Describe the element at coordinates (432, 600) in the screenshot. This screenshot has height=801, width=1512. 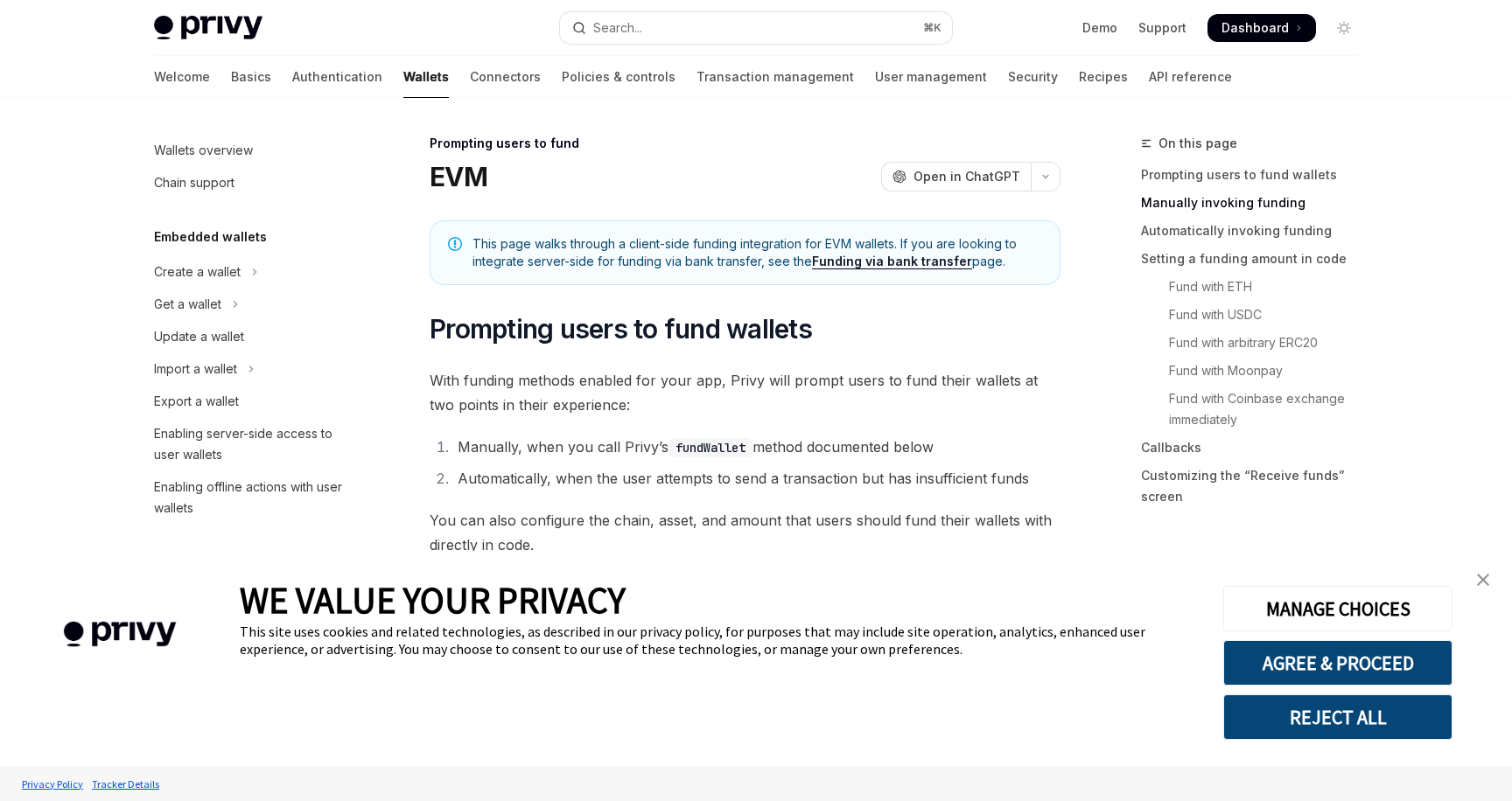
I see `span: WE VALUE YOUR PRIVACY` at that location.